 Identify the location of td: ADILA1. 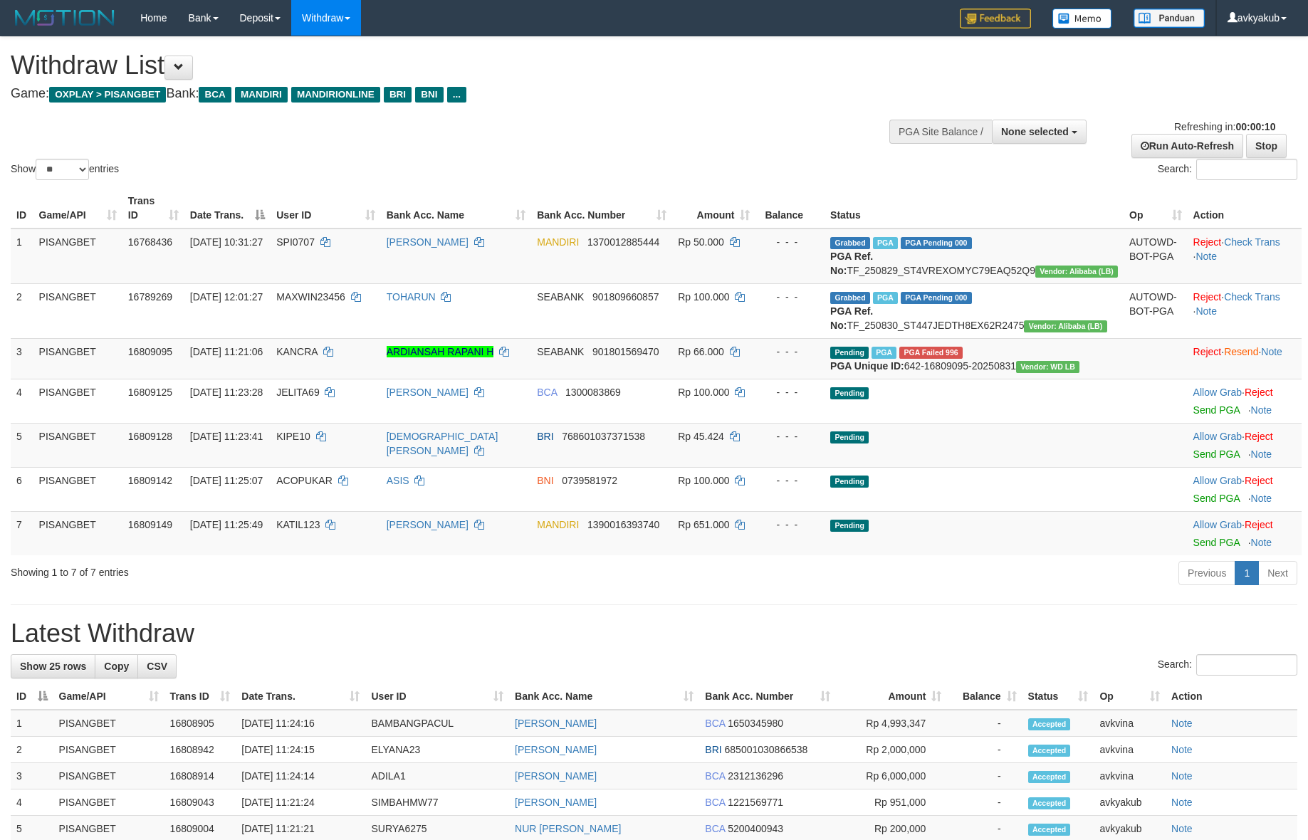
(437, 776).